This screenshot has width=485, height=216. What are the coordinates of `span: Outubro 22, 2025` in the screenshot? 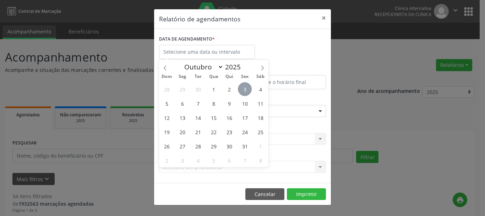 It's located at (214, 131).